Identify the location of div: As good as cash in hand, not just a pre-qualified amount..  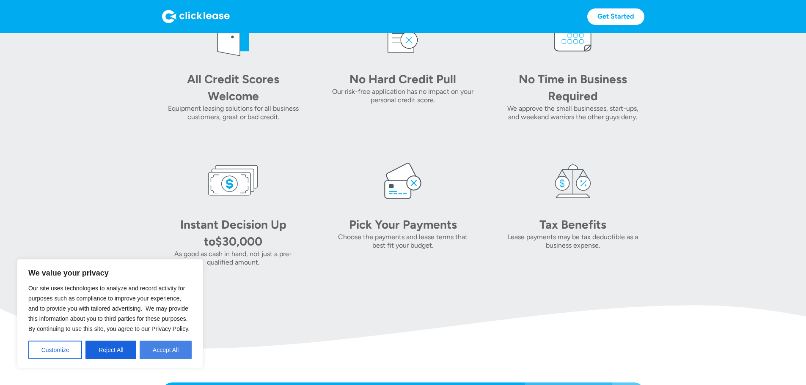
(233, 259).